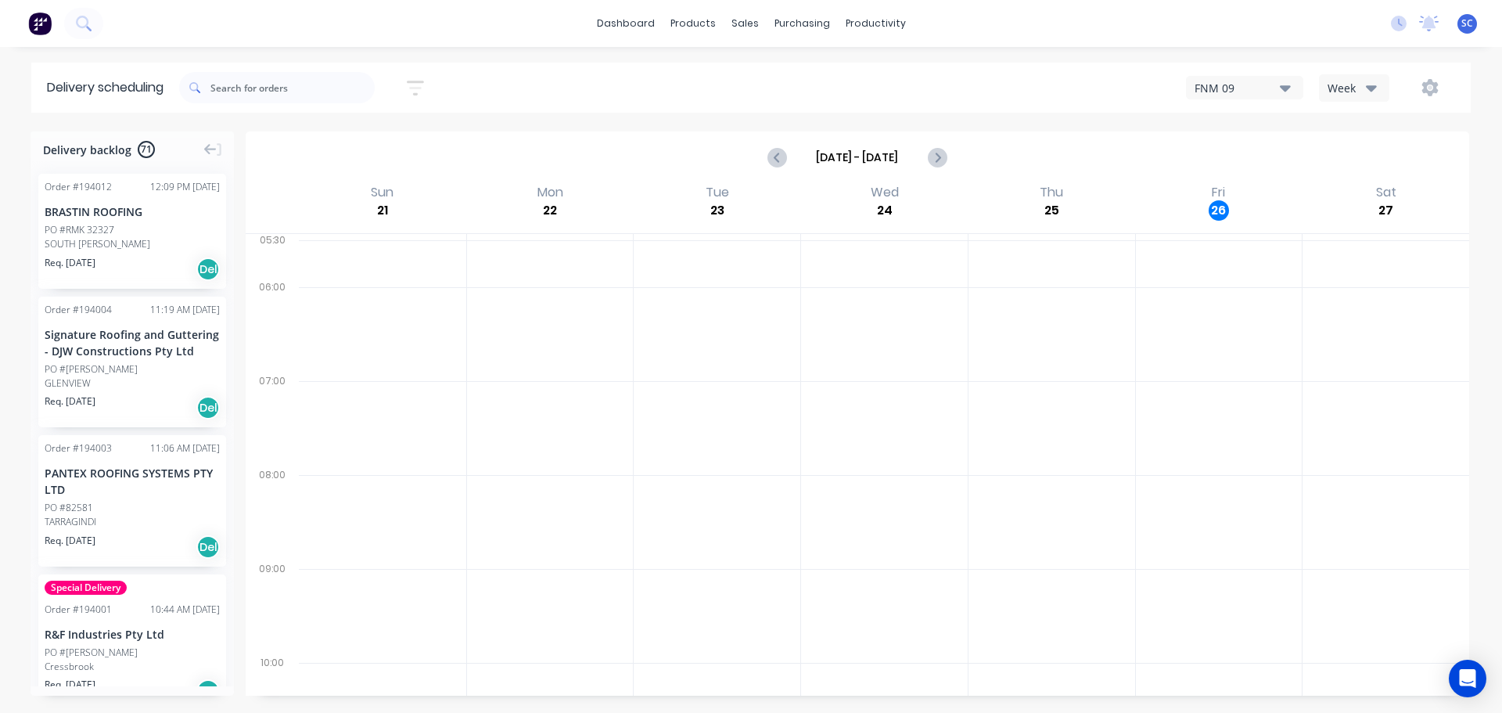 The width and height of the screenshot is (1502, 713). Describe the element at coordinates (1467, 678) in the screenshot. I see `div: Open Intercom Messenger` at that location.